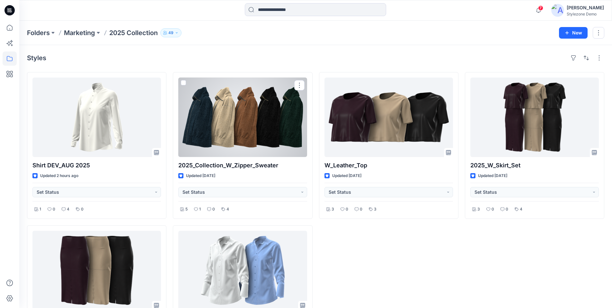 Image resolution: width=612 pixels, height=308 pixels. What do you see at coordinates (79, 33) in the screenshot?
I see `p: Marketing` at bounding box center [79, 33].